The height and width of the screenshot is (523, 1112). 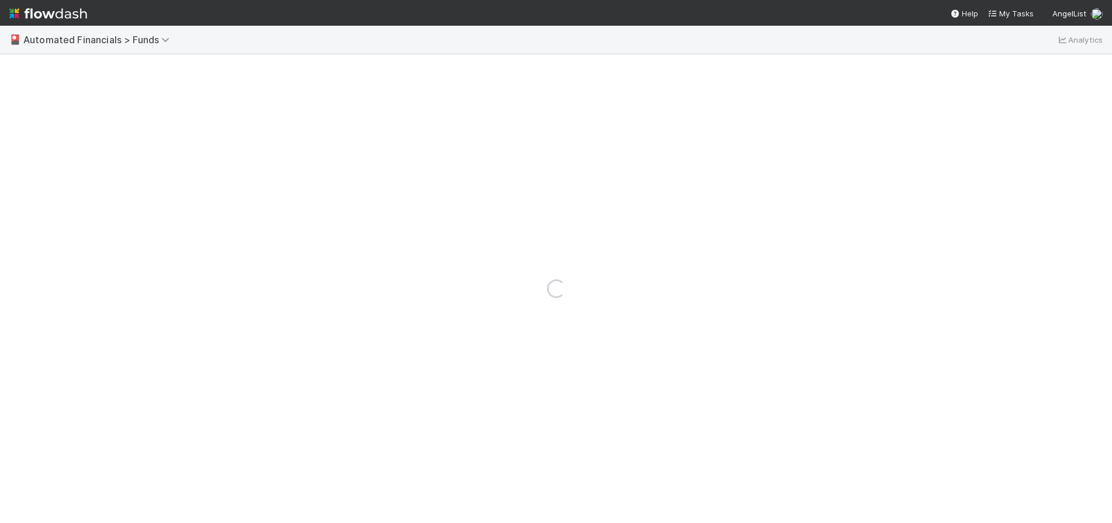 What do you see at coordinates (1011, 13) in the screenshot?
I see `a: My Tasks` at bounding box center [1011, 13].